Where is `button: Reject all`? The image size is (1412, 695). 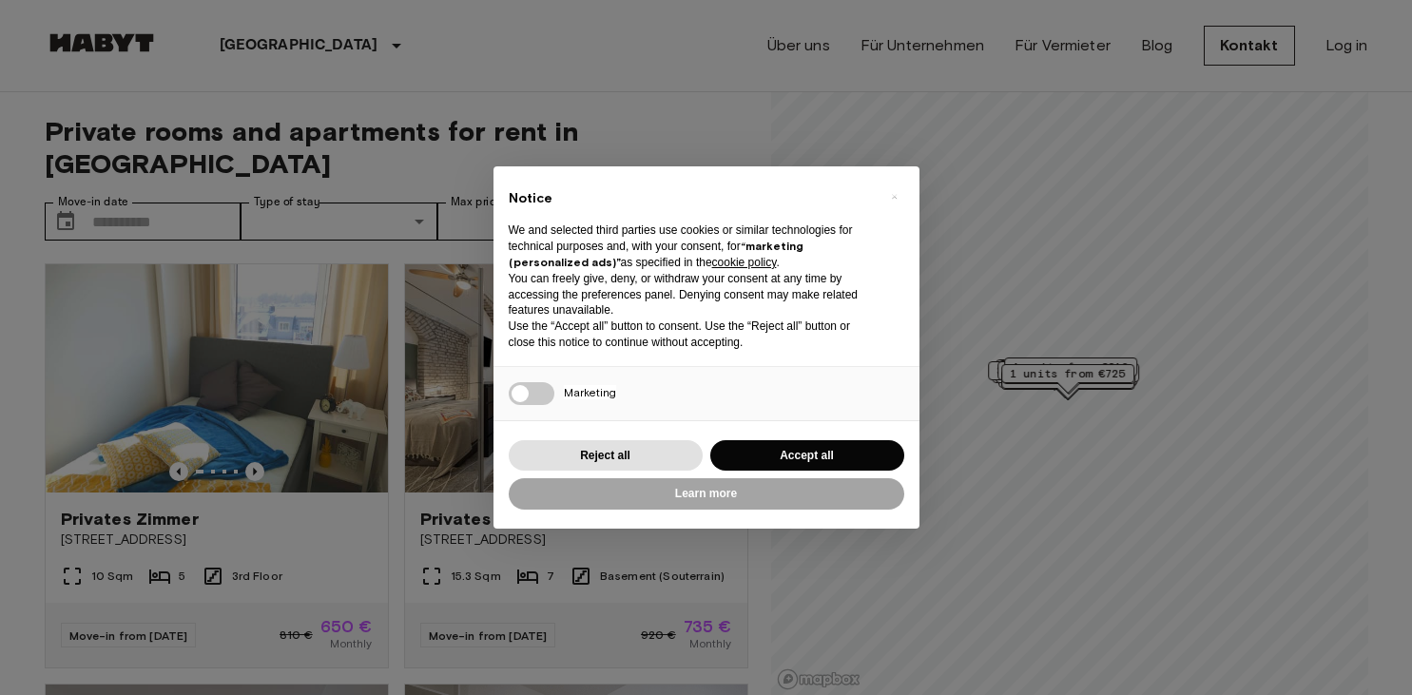
button: Reject all is located at coordinates (606, 455).